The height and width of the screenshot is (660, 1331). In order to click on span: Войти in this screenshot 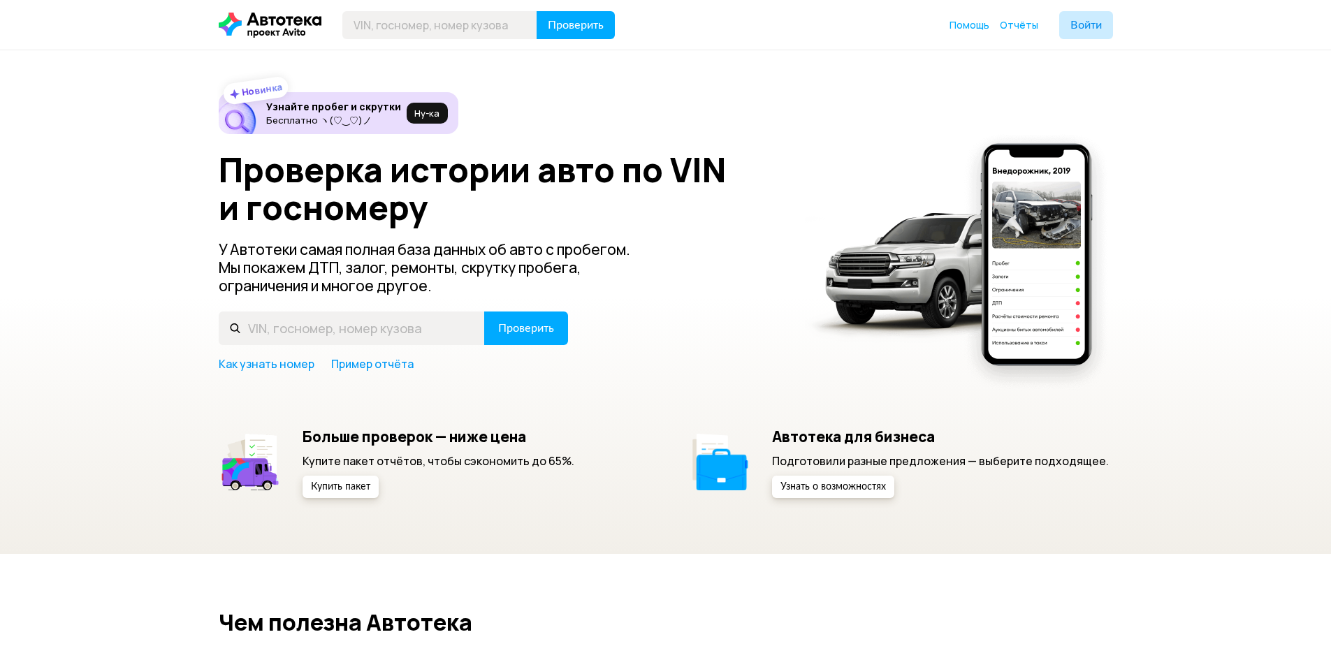, I will do `click(1085, 25)`.